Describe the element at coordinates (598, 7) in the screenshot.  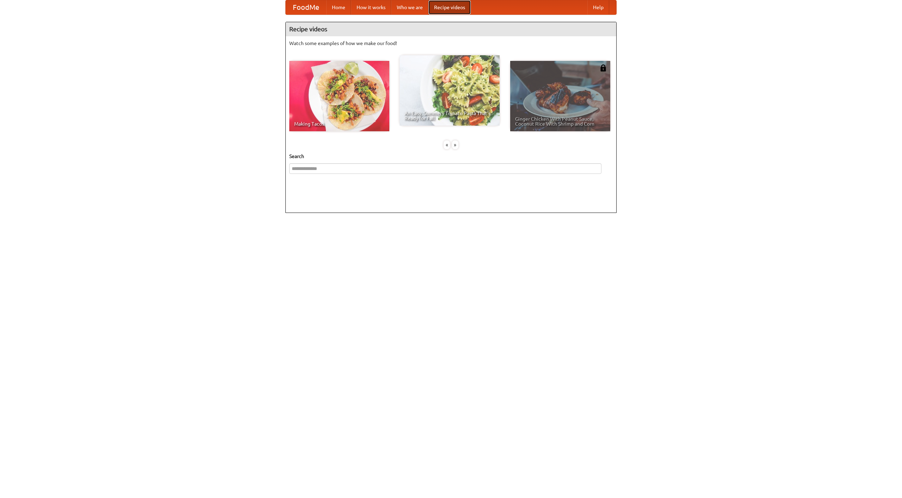
I see `a: Help` at that location.